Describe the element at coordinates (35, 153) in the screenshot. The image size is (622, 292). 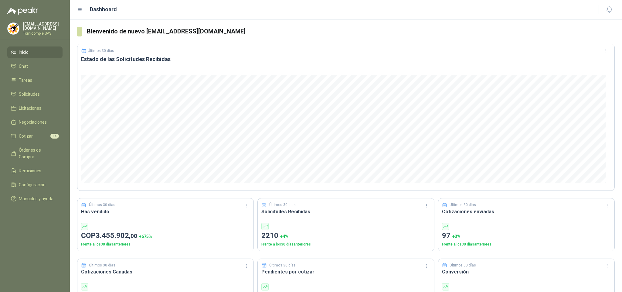
I see `a: Órdenes de Compra` at that location.